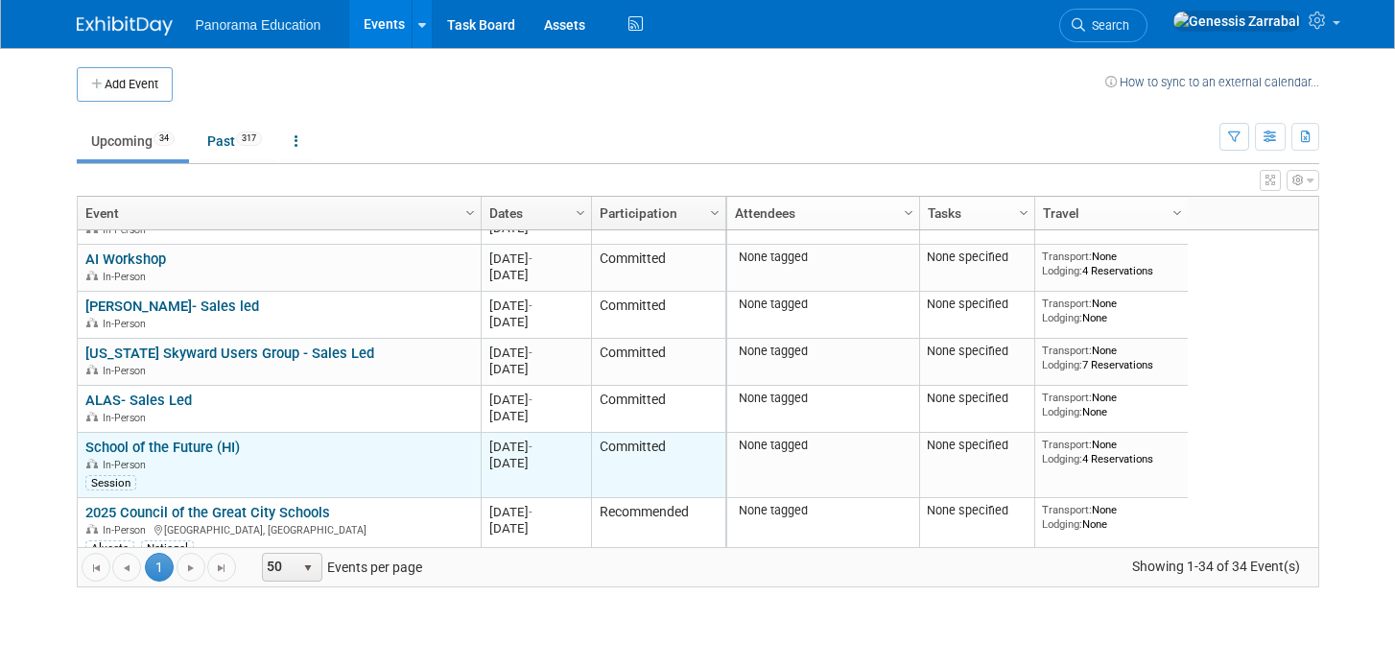 The image size is (1395, 668). I want to click on div: National, so click(167, 548).